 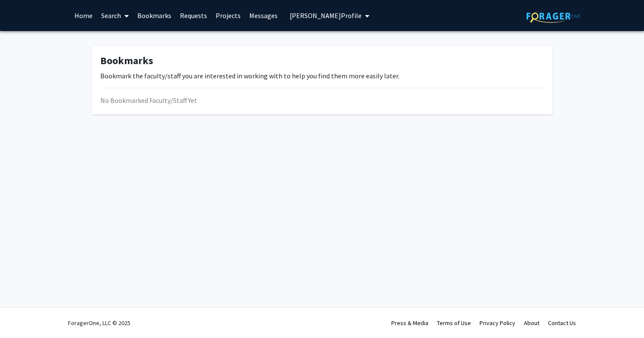 I want to click on a: About, so click(x=532, y=323).